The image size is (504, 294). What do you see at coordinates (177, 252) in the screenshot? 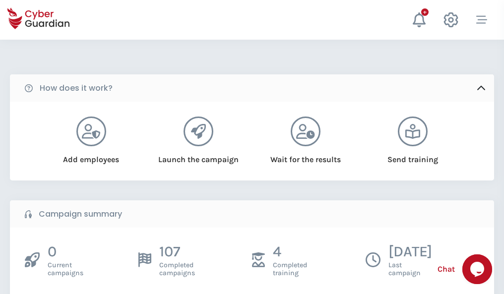
I see `p: 107` at bounding box center [177, 252].